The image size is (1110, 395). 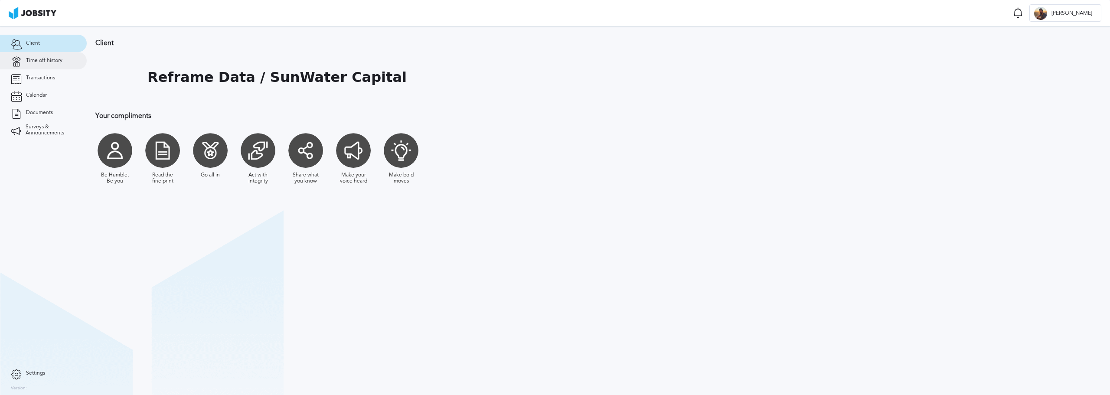 I want to click on span: Transactions, so click(x=40, y=78).